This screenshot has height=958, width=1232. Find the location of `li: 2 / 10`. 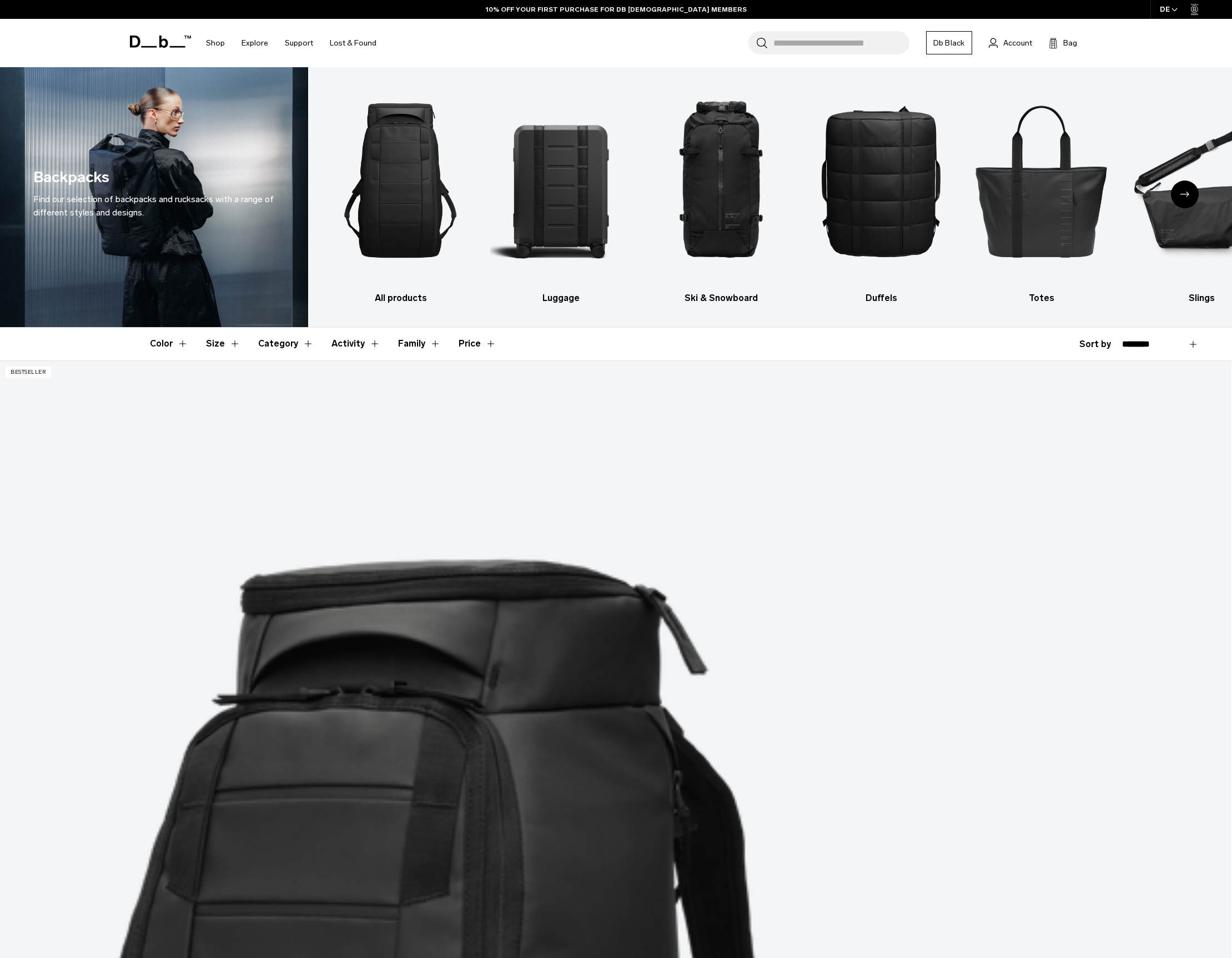

li: 2 / 10 is located at coordinates (560, 190).